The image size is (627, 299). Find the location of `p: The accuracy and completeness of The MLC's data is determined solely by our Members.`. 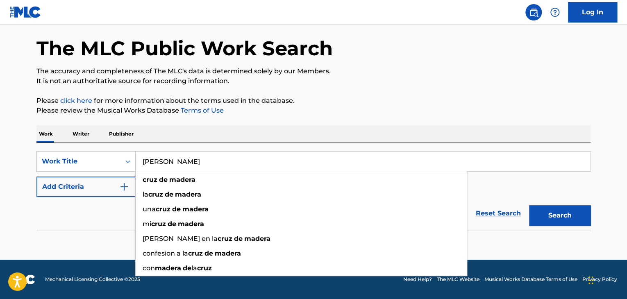

p: The accuracy and completeness of The MLC's data is determined solely by our Members. is located at coordinates (313, 71).